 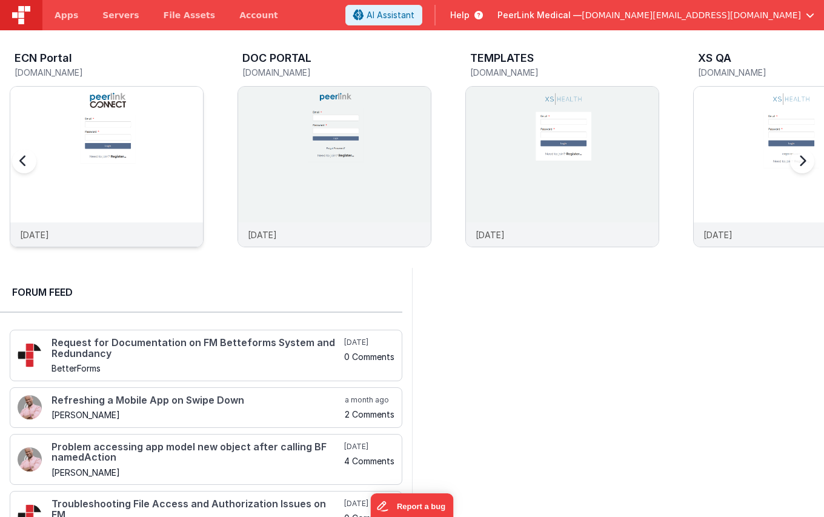 What do you see at coordinates (196, 368) in the screenshot?
I see `h5: BetterForms` at bounding box center [196, 368].